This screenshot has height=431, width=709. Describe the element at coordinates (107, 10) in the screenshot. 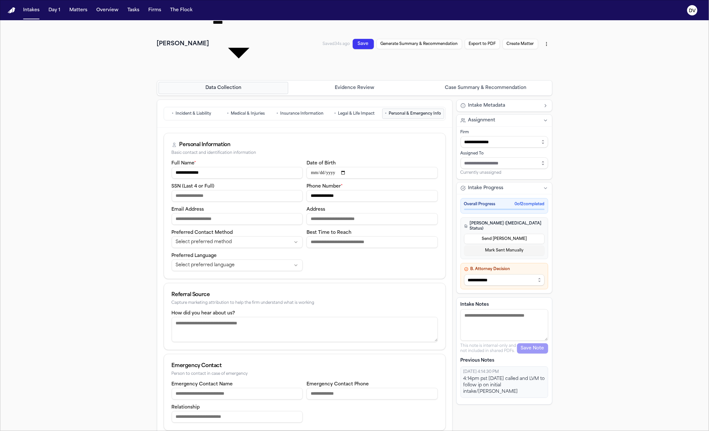

I see `a: Overview` at that location.